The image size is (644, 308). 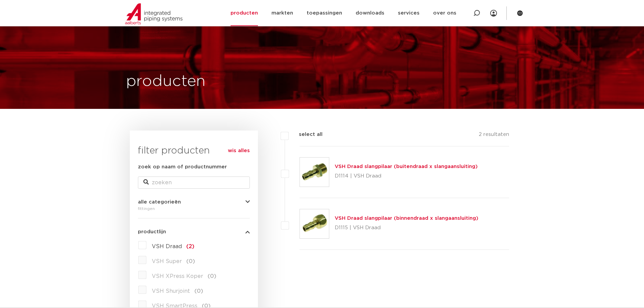 I want to click on img: Thumbnail for VSH Draad slangpilaar (binnendraad x slangaansluiting), so click(x=315, y=224).